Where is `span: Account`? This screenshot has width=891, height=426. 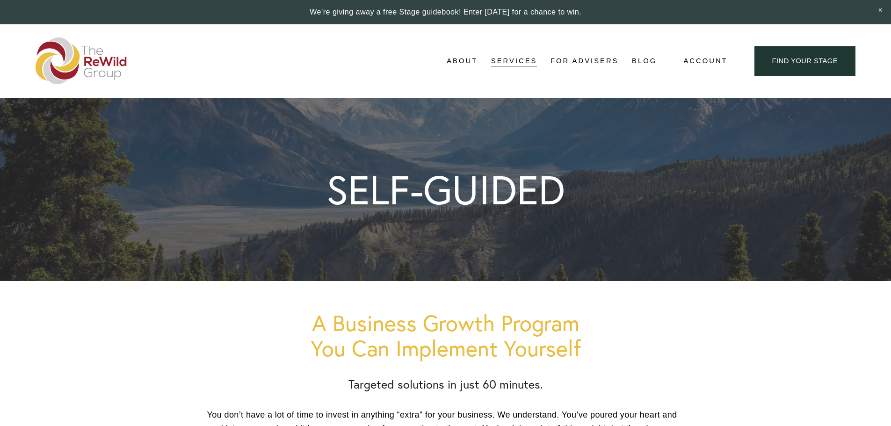
span: Account is located at coordinates (706, 61).